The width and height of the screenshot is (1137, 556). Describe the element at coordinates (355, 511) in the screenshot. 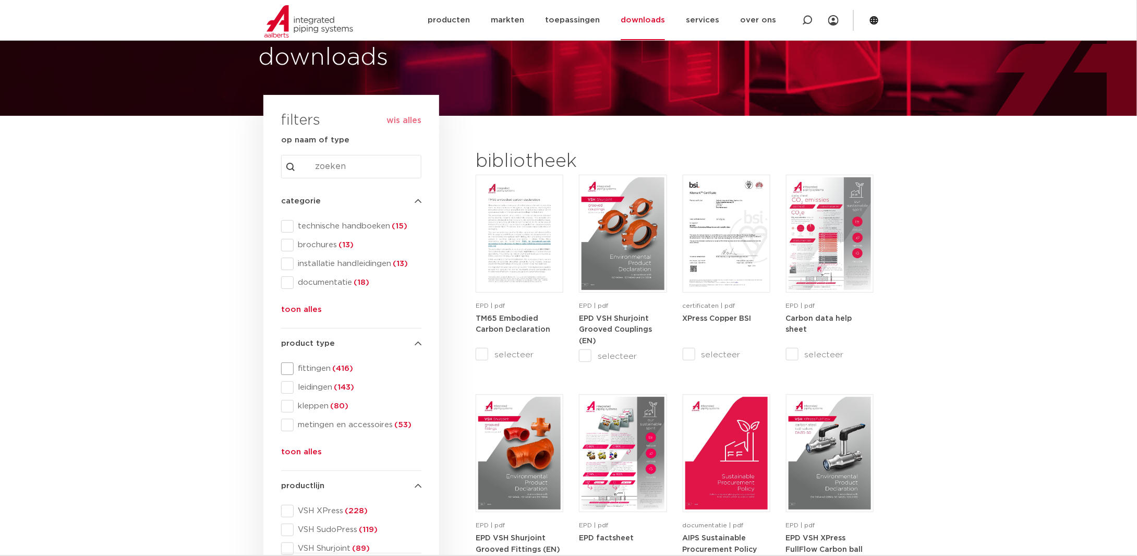

I see `span: (228)` at that location.